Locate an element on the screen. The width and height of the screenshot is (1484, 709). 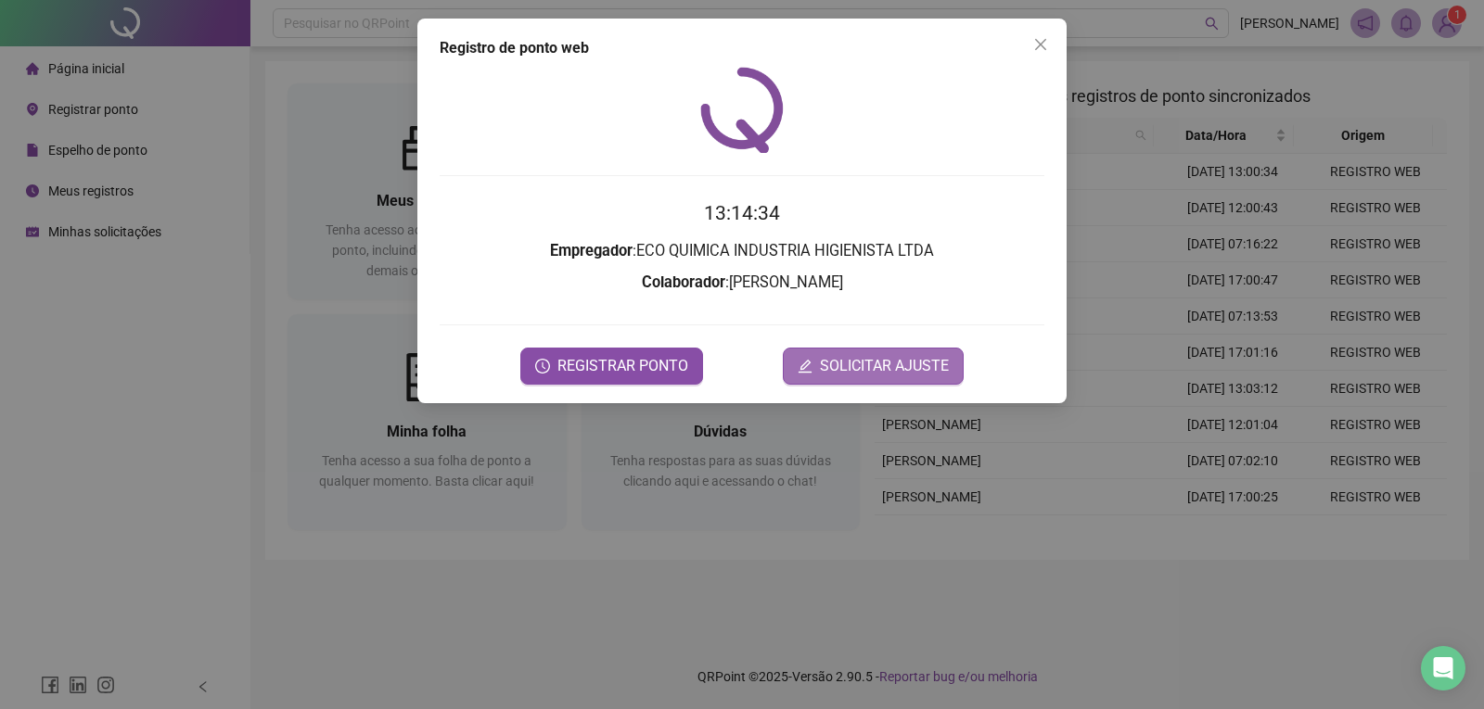
button: editSOLICITAR AJUSTE is located at coordinates (873, 366).